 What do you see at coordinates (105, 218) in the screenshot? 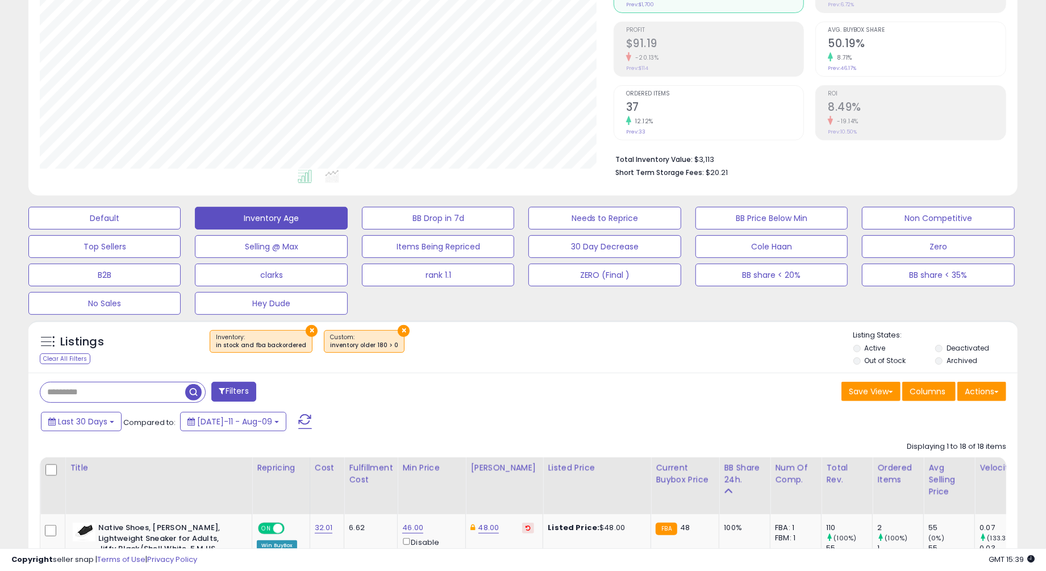
I see `button: Default` at bounding box center [105, 218].